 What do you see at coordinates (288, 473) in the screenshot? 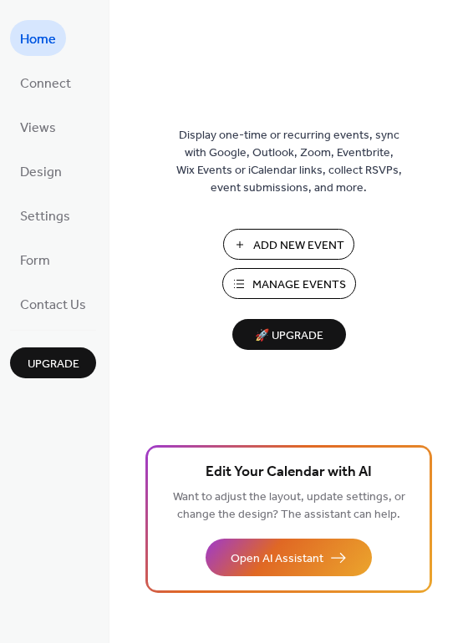
I see `span: Edit Your Calendar with AI` at bounding box center [288, 473].